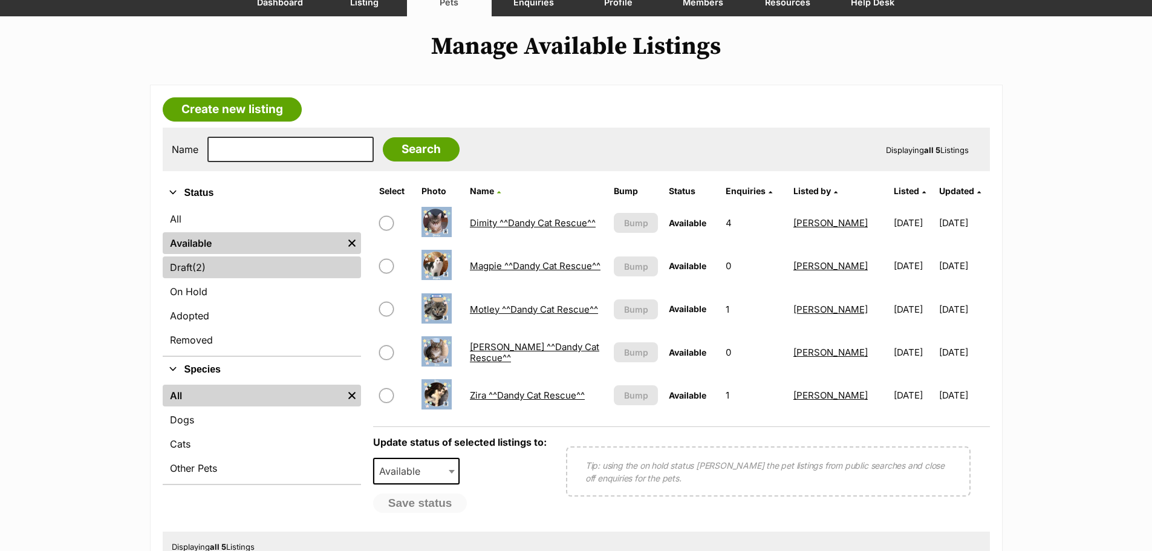 This screenshot has height=551, width=1152. Describe the element at coordinates (932, 150) in the screenshot. I see `strong: all 5` at that location.